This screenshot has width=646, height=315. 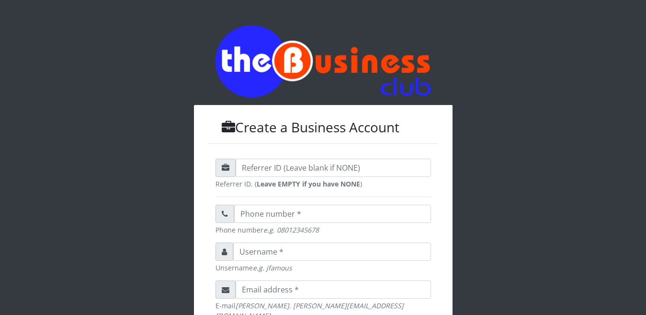 I want to click on input: Email address *, so click(x=334, y=289).